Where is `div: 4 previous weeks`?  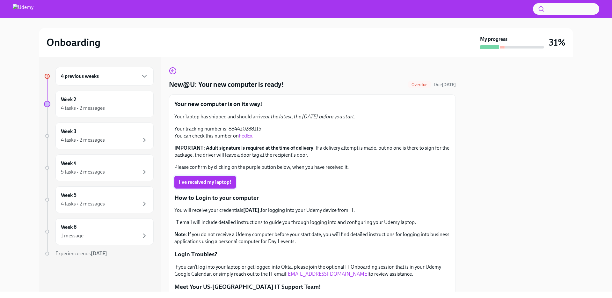
div: 4 previous weeks is located at coordinates (105, 76).